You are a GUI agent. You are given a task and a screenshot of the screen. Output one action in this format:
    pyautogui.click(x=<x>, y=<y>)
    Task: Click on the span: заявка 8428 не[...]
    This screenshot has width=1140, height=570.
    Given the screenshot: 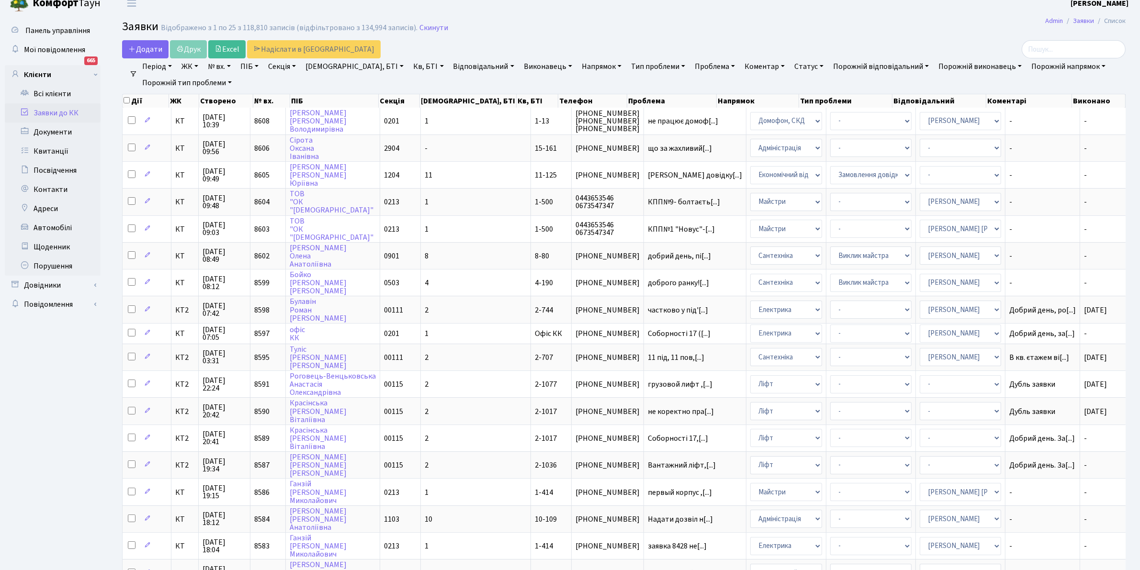 What is the action you would take?
    pyautogui.click(x=677, y=546)
    